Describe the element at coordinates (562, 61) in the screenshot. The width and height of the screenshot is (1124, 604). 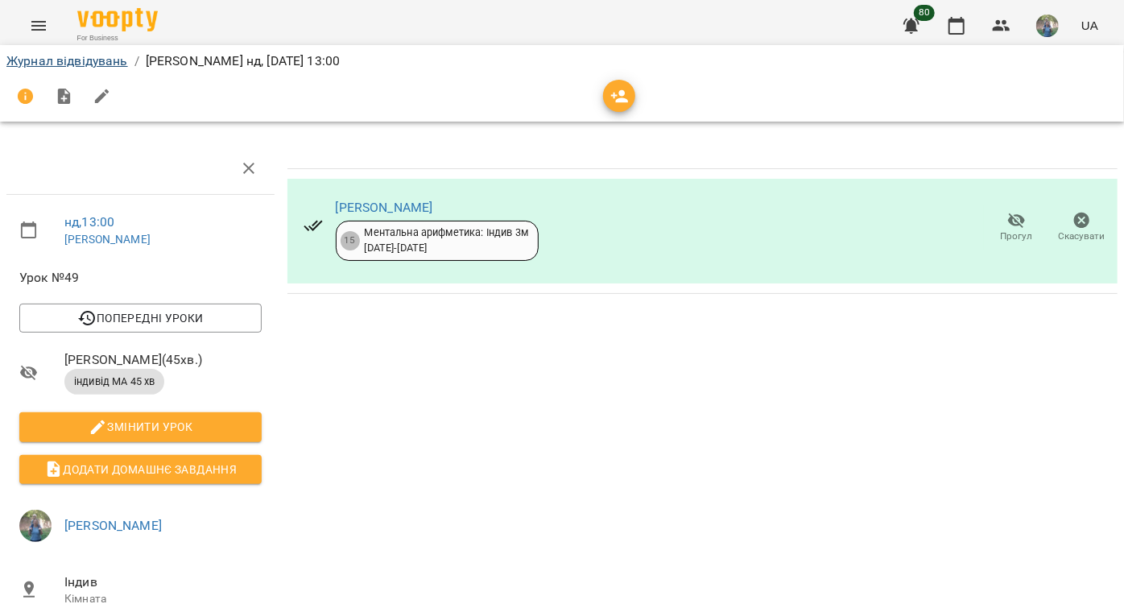
I see `nav: breadcrumb` at that location.